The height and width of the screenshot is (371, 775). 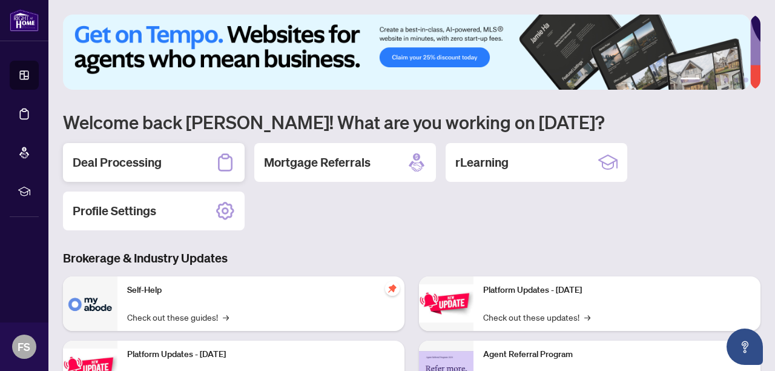 What do you see at coordinates (537, 317) in the screenshot?
I see `a: Check out these updates!→` at bounding box center [537, 317].